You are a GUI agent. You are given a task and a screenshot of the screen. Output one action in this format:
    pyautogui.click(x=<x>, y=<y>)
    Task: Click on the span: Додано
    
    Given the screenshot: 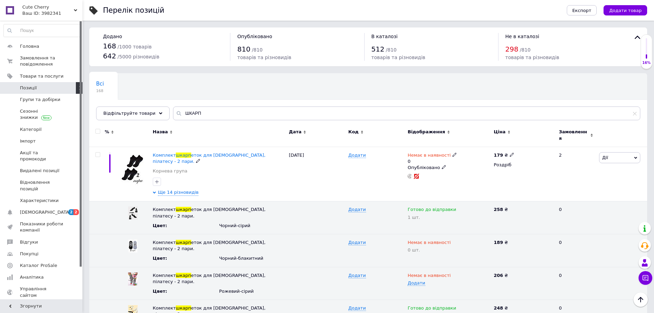 What is the action you would take?
    pyautogui.click(x=112, y=36)
    